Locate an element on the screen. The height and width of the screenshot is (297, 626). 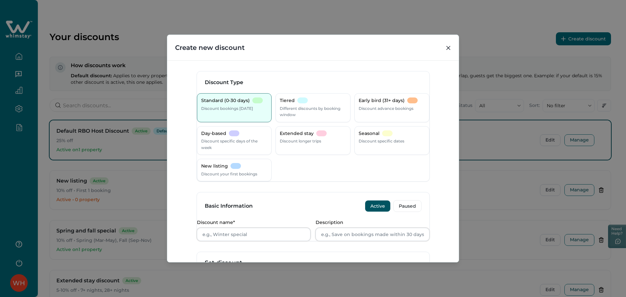
p: Standard (0-30 days) is located at coordinates (225, 101).